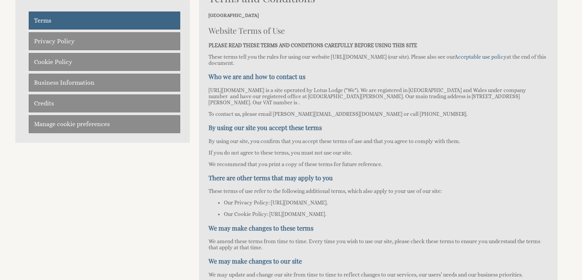 This screenshot has width=582, height=280. I want to click on h2: Website Terms of Use, so click(378, 30).